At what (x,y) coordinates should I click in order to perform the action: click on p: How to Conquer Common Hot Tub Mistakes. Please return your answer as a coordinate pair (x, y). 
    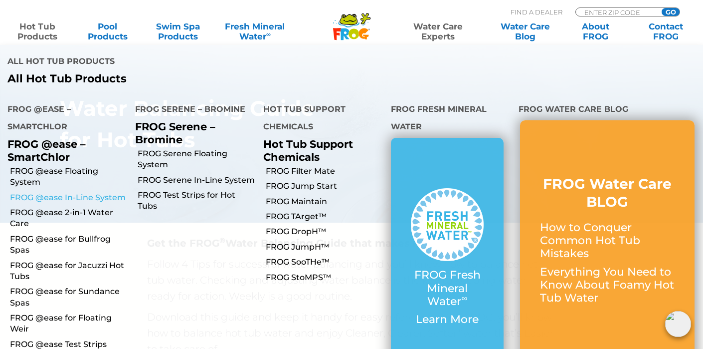
    Looking at the image, I should click on (608, 240).